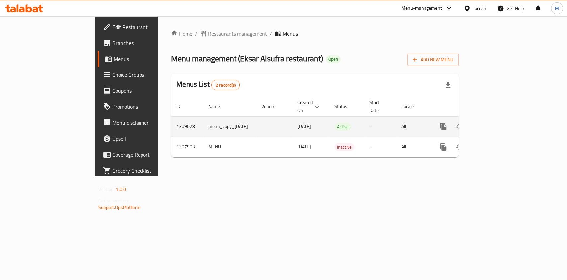 This screenshot has width=567, height=280. Describe the element at coordinates (237, 34) in the screenshot. I see `span: Restaurants management` at that location.